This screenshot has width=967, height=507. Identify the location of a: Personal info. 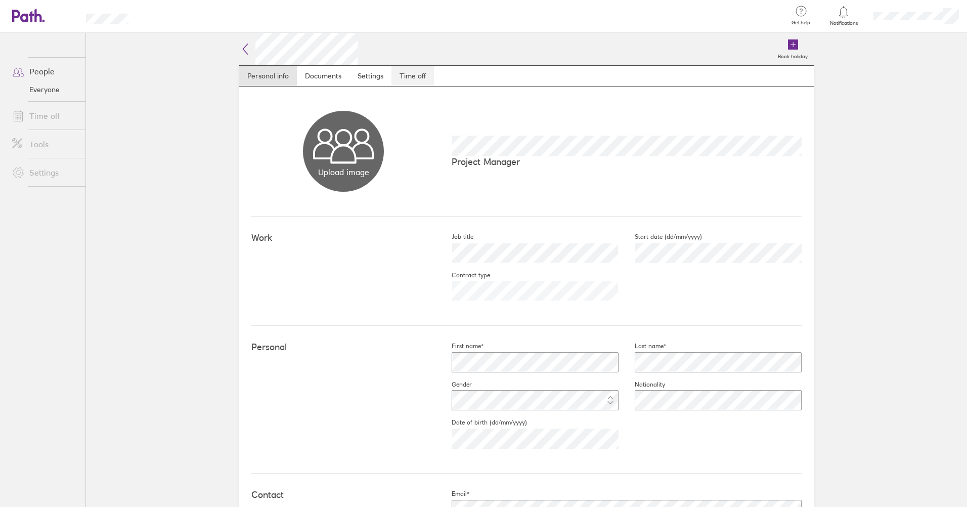
(268, 76).